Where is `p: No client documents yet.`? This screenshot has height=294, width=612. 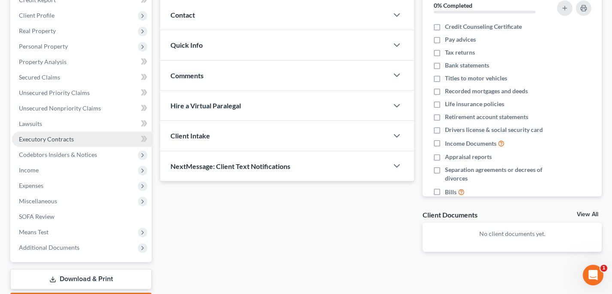
p: No client documents yet. is located at coordinates (512, 234).